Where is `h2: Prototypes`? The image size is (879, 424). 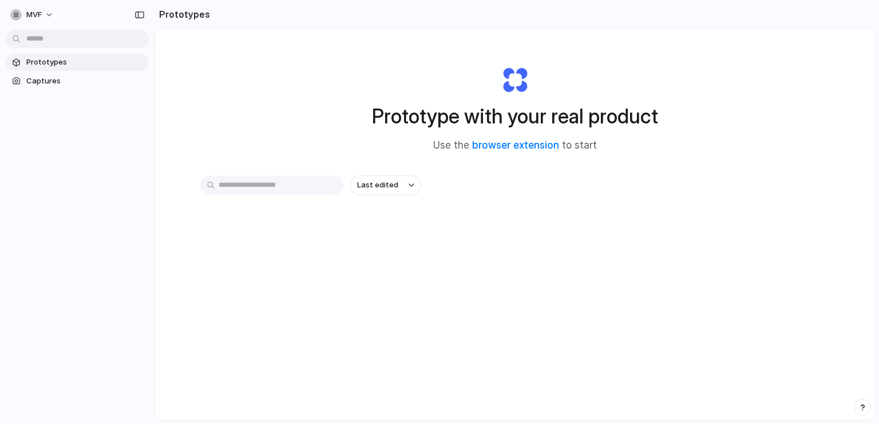
h2: Prototypes is located at coordinates (182, 14).